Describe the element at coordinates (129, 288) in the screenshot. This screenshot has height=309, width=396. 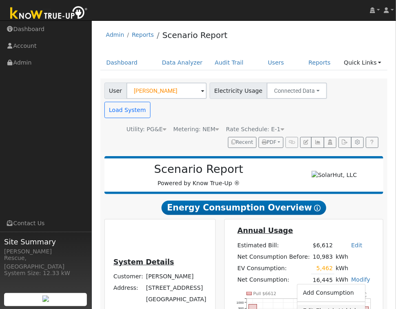
I see `td: Address:` at that location.